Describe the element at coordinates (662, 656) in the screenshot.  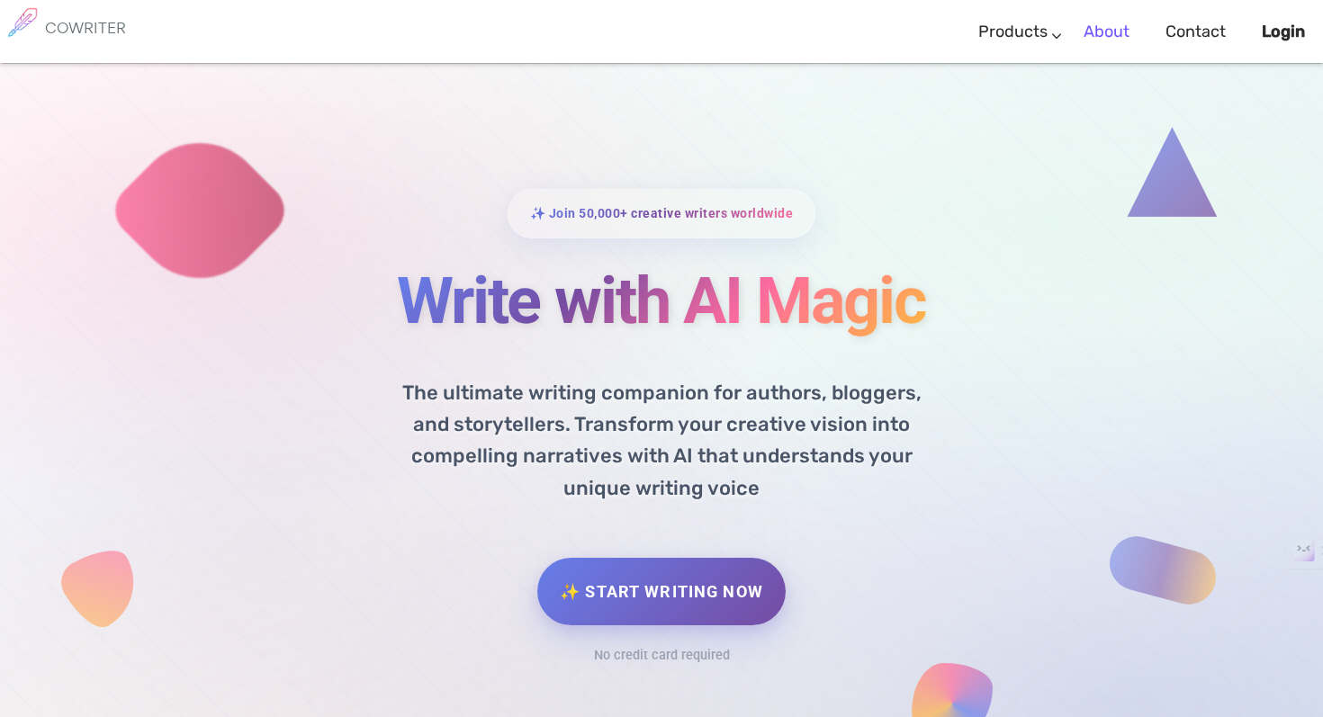
I see `div: No credit card required` at that location.